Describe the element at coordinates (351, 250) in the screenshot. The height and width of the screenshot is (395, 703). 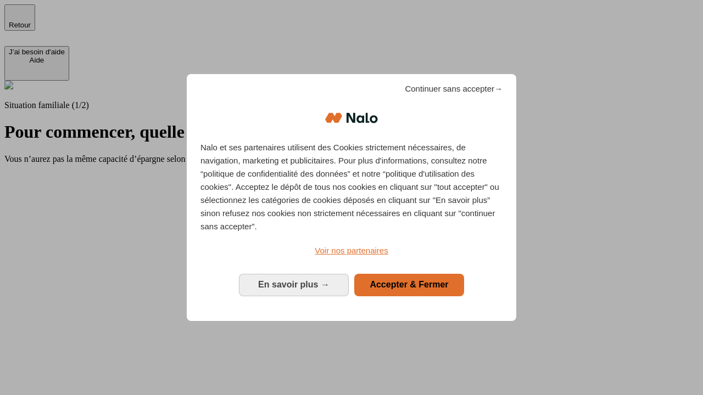
I see `span: Voir nos partenaires` at that location.